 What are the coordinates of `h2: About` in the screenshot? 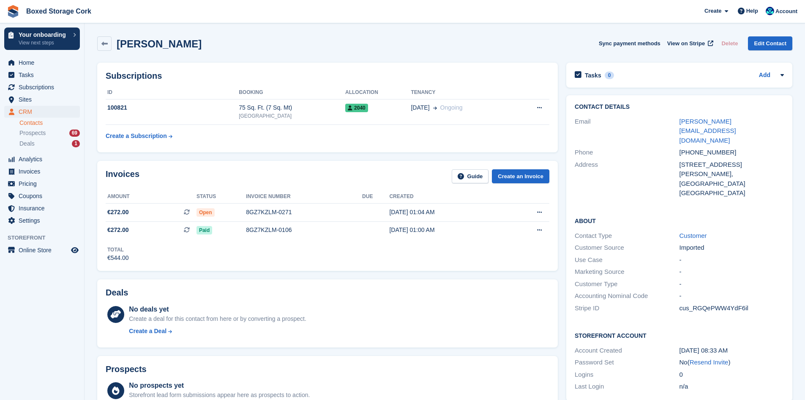 It's located at (679, 220).